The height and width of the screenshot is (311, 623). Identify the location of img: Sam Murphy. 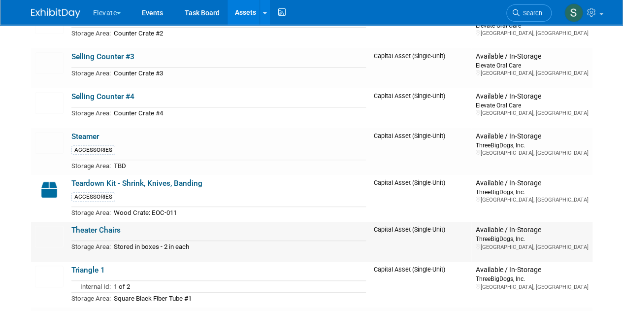
(574, 13).